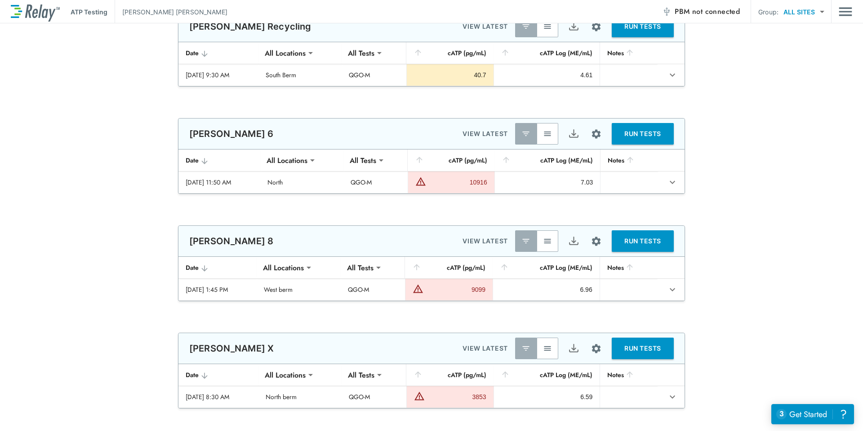 This screenshot has width=863, height=431. I want to click on button: Main menu, so click(845, 12).